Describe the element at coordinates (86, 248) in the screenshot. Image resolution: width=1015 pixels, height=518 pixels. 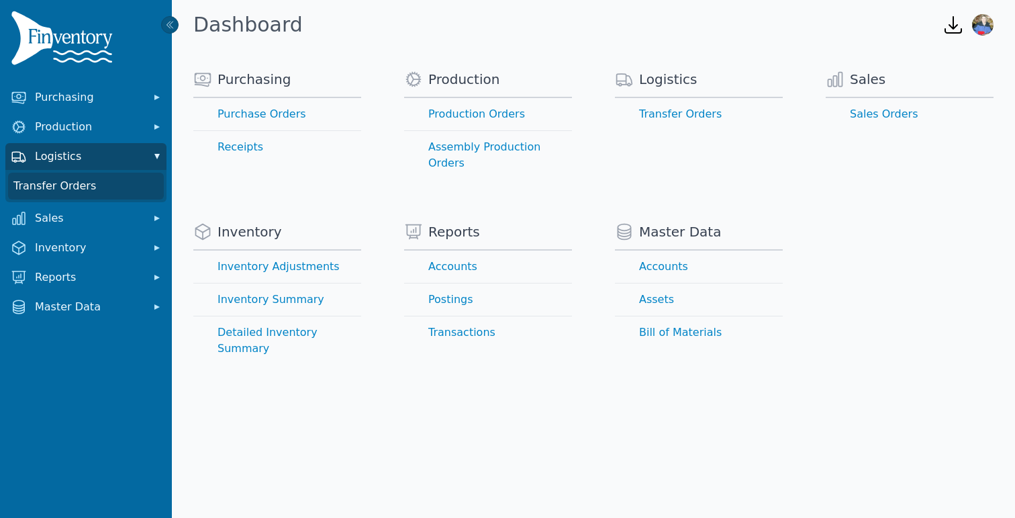
I see `button: Inventory` at that location.